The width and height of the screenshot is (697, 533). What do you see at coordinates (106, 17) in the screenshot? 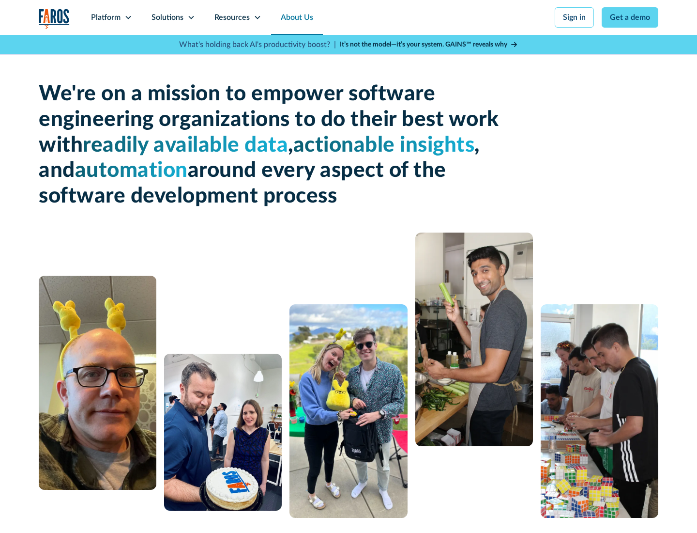
I see `div: Platform` at bounding box center [106, 17].